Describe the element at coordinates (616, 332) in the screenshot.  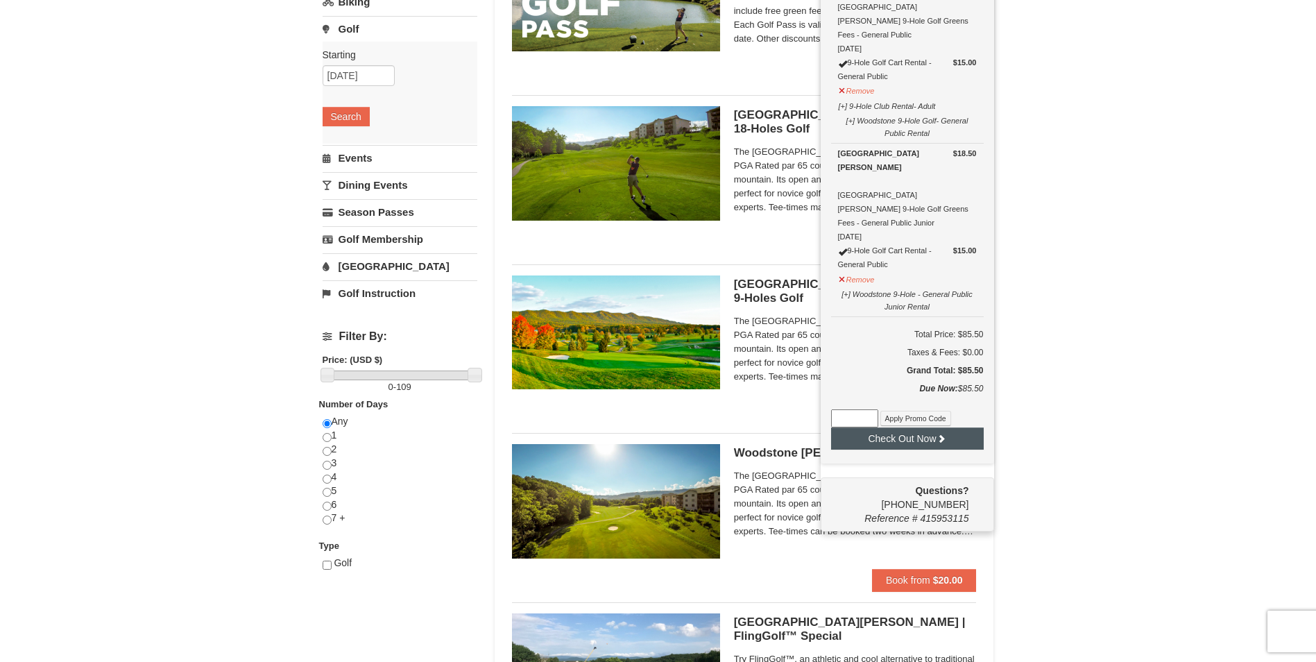
I see `img: 6619859-87-49ad91d4.jpg` at that location.